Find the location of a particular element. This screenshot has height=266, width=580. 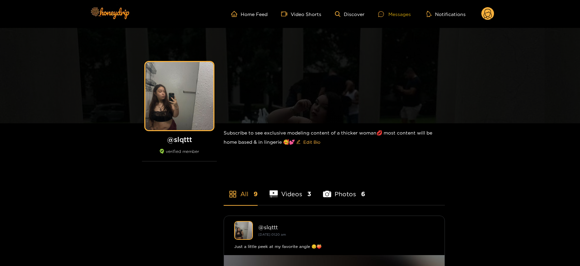

li: All is located at coordinates (241, 189).